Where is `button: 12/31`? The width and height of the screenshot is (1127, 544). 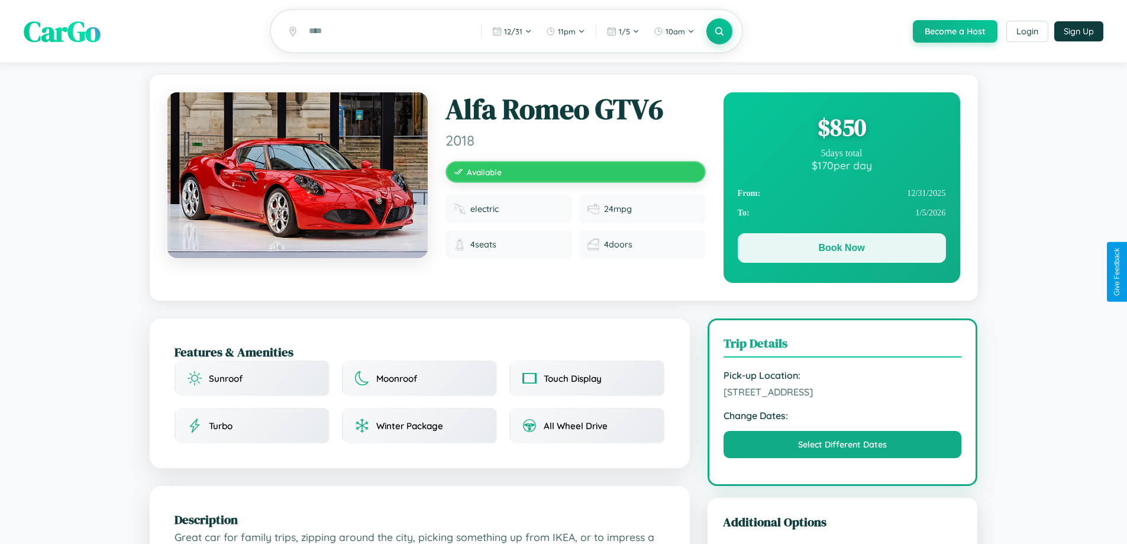
button: 12/31 is located at coordinates (512, 31).